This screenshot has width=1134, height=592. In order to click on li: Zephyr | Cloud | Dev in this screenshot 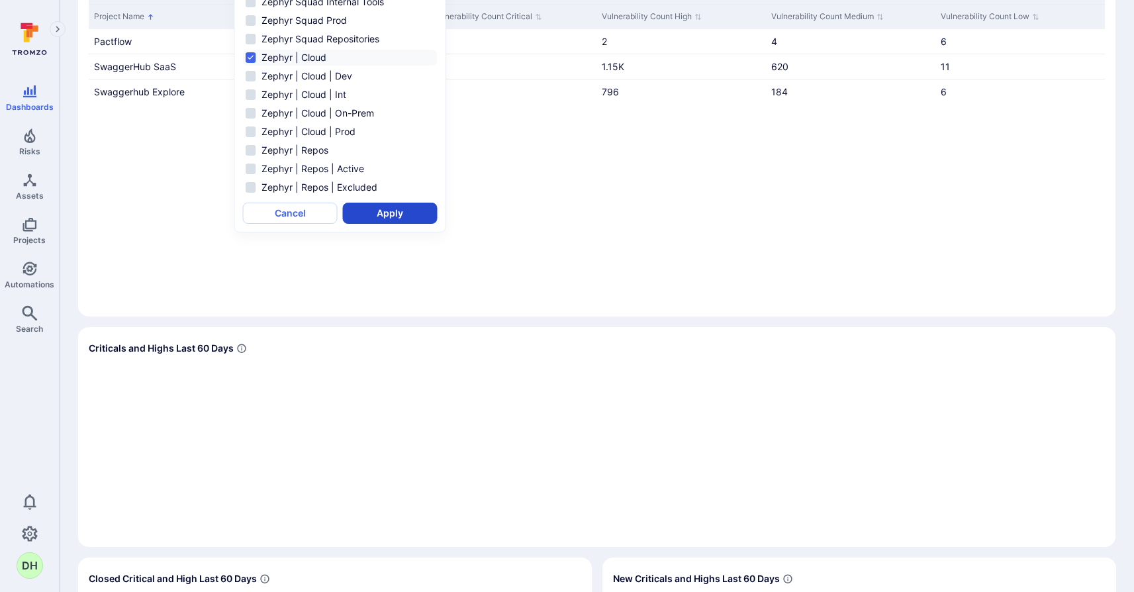, I will do `click(340, 76)`.